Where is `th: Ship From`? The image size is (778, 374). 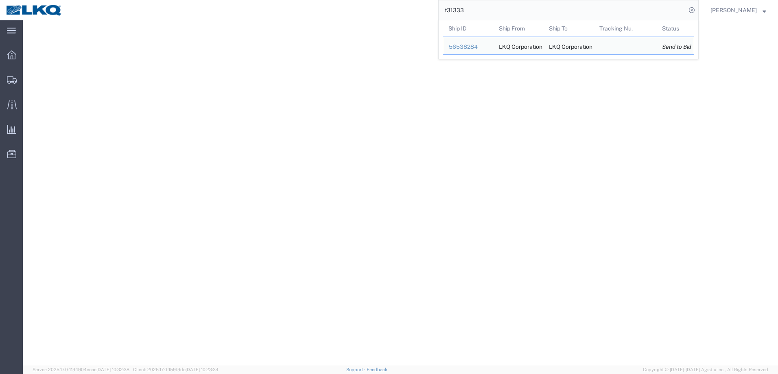 th: Ship From is located at coordinates (519, 28).